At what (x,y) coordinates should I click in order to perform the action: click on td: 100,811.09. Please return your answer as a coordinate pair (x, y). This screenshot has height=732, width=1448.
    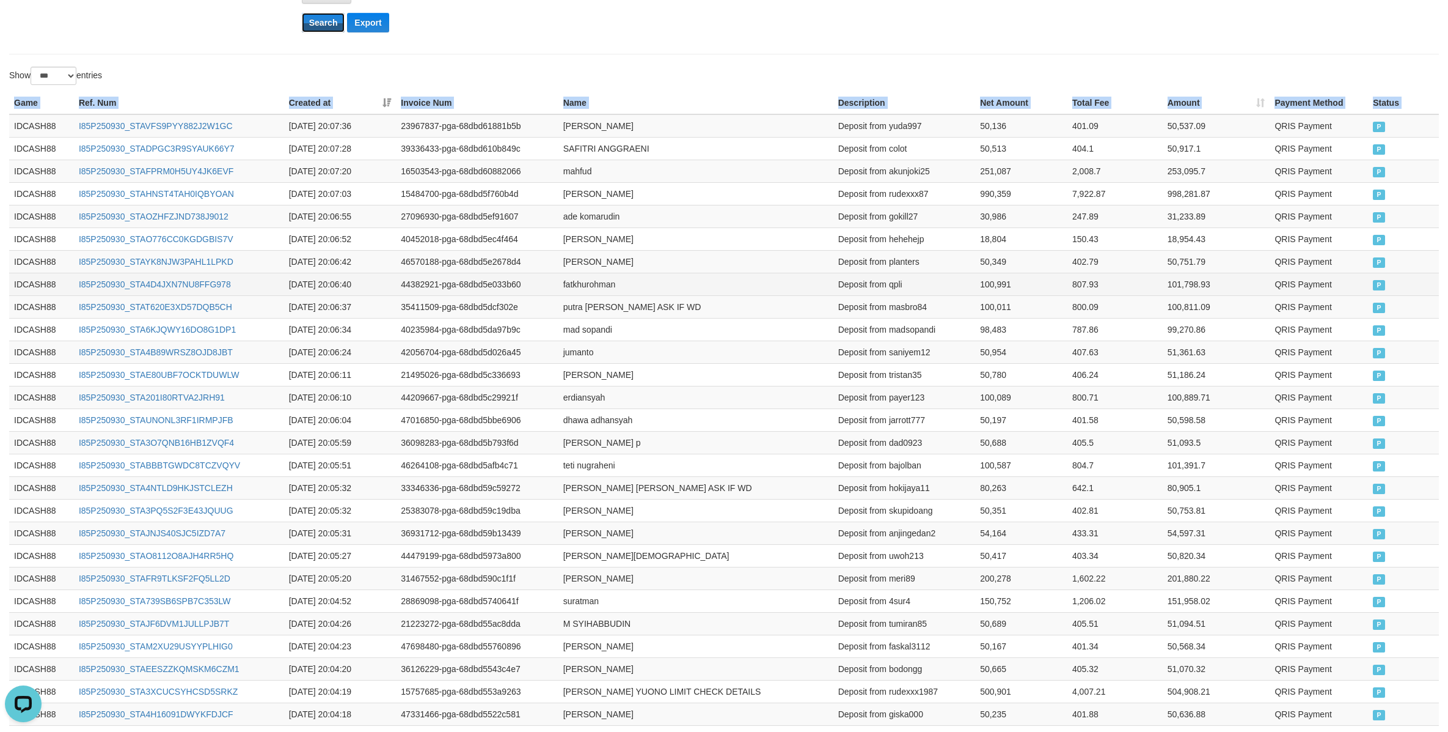
    Looking at the image, I should click on (1217, 306).